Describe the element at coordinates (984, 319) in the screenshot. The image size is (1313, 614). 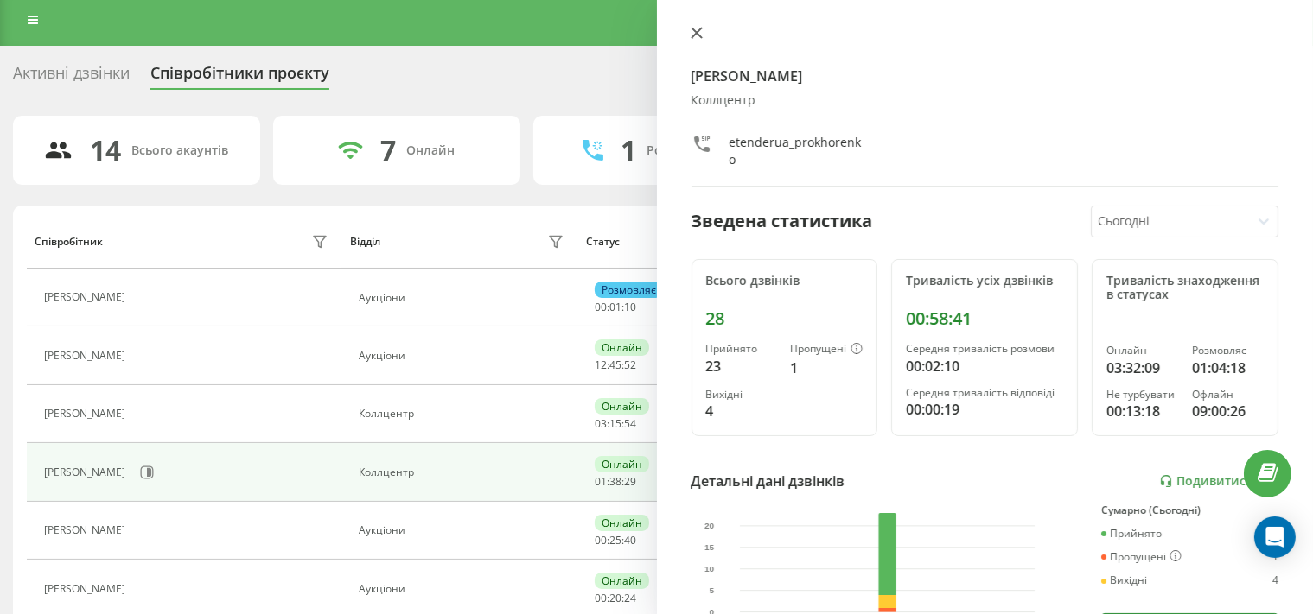
I see `div: 00:58:41` at that location.